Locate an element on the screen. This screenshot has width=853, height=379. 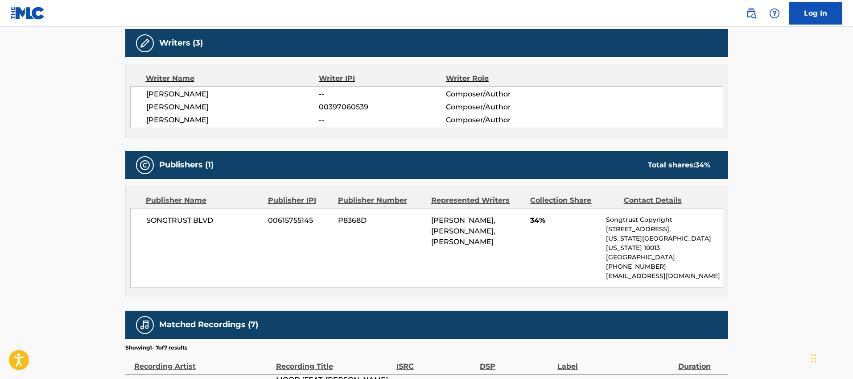
img: Writers is located at coordinates (145, 43).